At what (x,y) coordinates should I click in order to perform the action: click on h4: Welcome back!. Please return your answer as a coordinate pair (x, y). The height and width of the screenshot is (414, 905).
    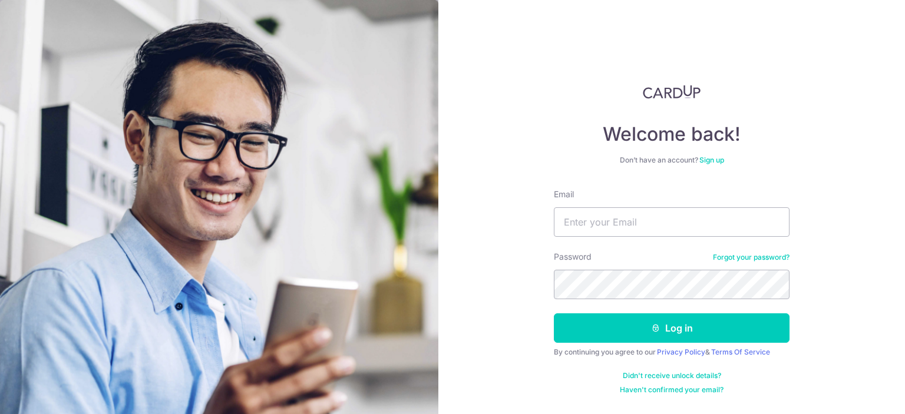
    Looking at the image, I should click on (672, 134).